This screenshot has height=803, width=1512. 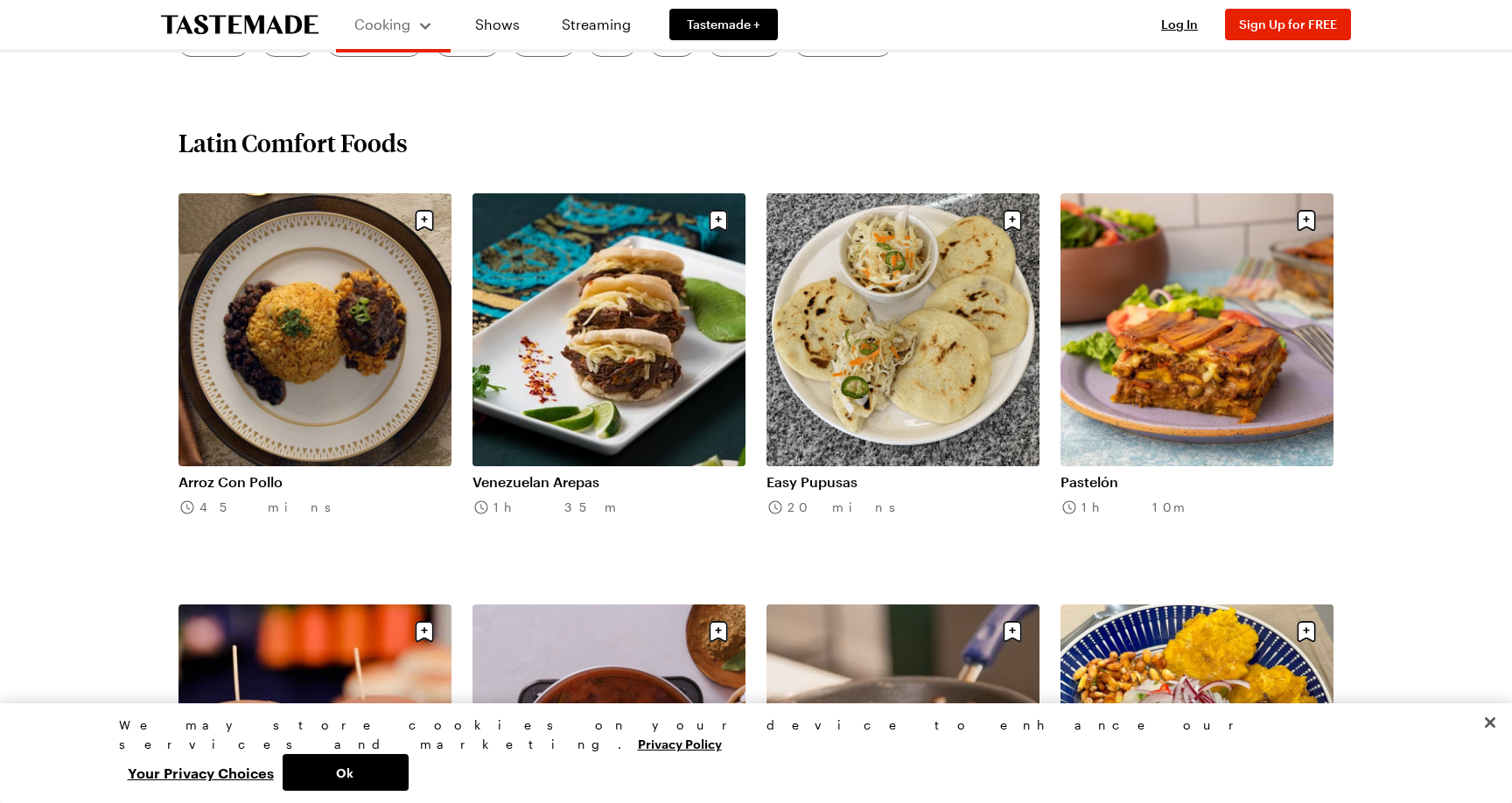 I want to click on button: Your Privacy Choices, so click(x=201, y=773).